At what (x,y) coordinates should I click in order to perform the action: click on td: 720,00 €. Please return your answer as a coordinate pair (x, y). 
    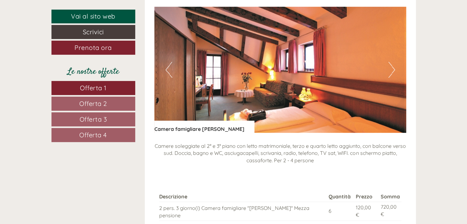
    Looking at the image, I should click on (390, 211).